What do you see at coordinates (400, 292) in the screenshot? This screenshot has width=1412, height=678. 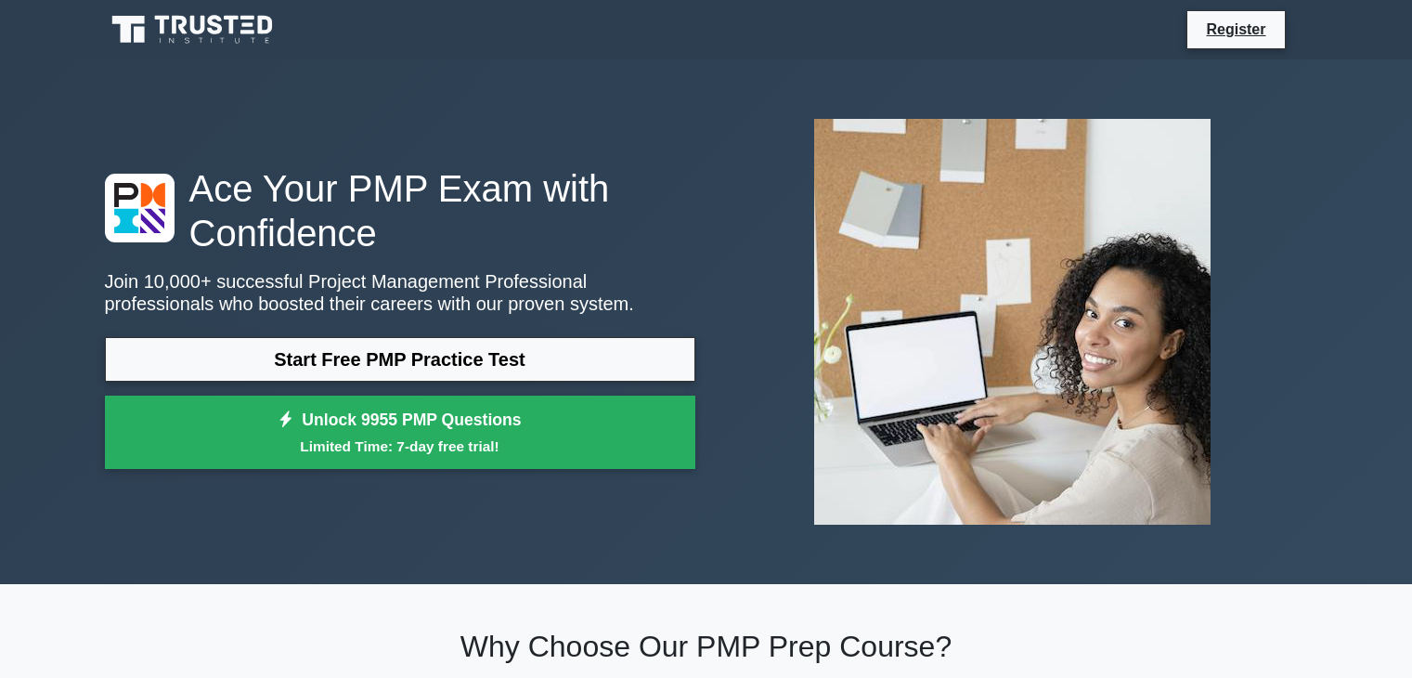 I see `p: Join 10,000+ successful Project Management Professional professionals who boosted their careers w...` at bounding box center [400, 292].